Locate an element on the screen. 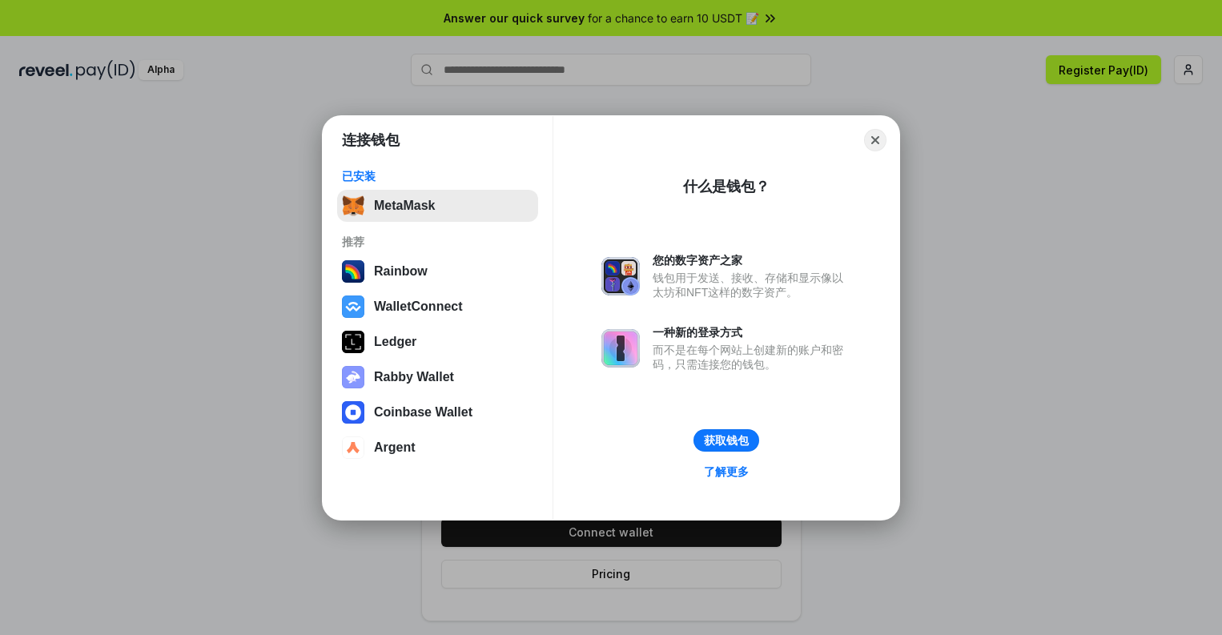  h1: 连接钱包 is located at coordinates (371, 140).